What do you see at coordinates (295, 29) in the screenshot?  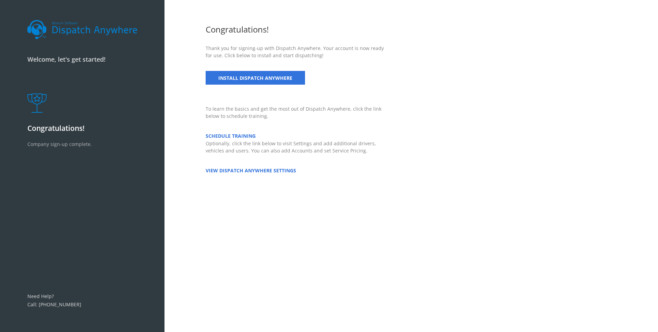 I see `div: Congratulations!` at bounding box center [295, 29].